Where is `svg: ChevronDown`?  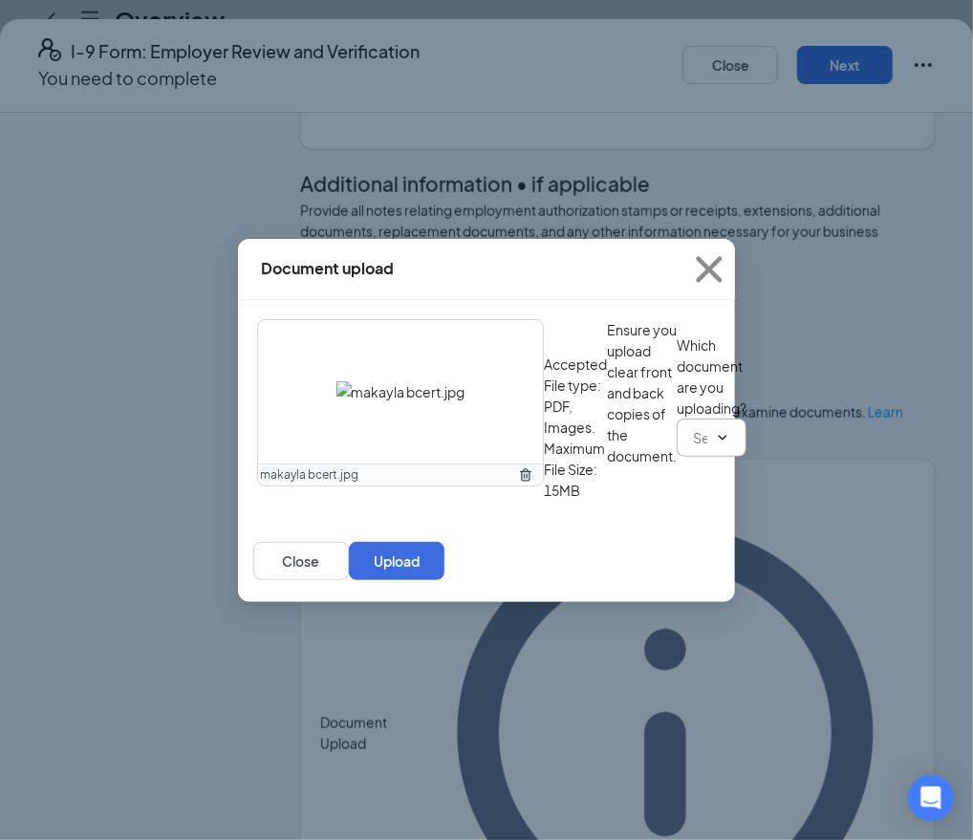
svg: ChevronDown is located at coordinates (723, 438).